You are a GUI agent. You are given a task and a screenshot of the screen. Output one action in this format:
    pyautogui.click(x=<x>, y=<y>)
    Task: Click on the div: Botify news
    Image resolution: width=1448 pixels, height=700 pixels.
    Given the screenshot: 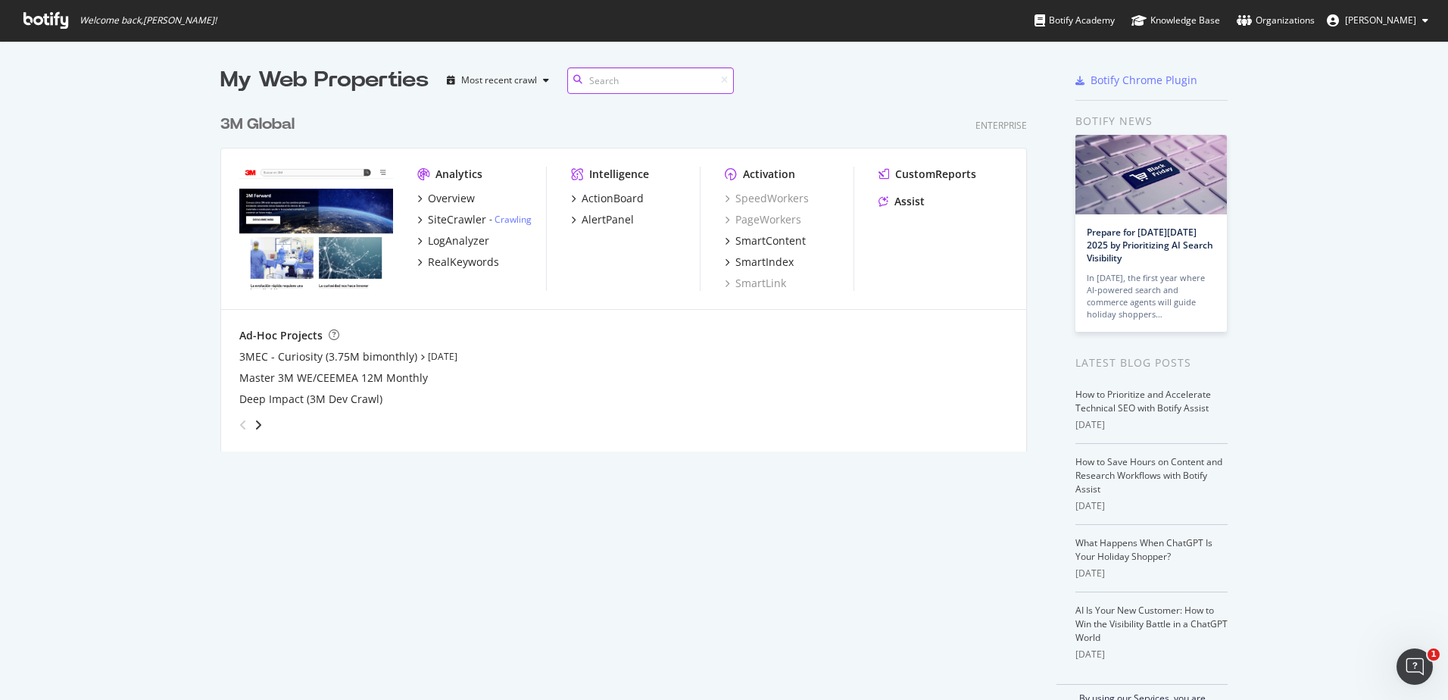 What is the action you would take?
    pyautogui.click(x=1151, y=121)
    